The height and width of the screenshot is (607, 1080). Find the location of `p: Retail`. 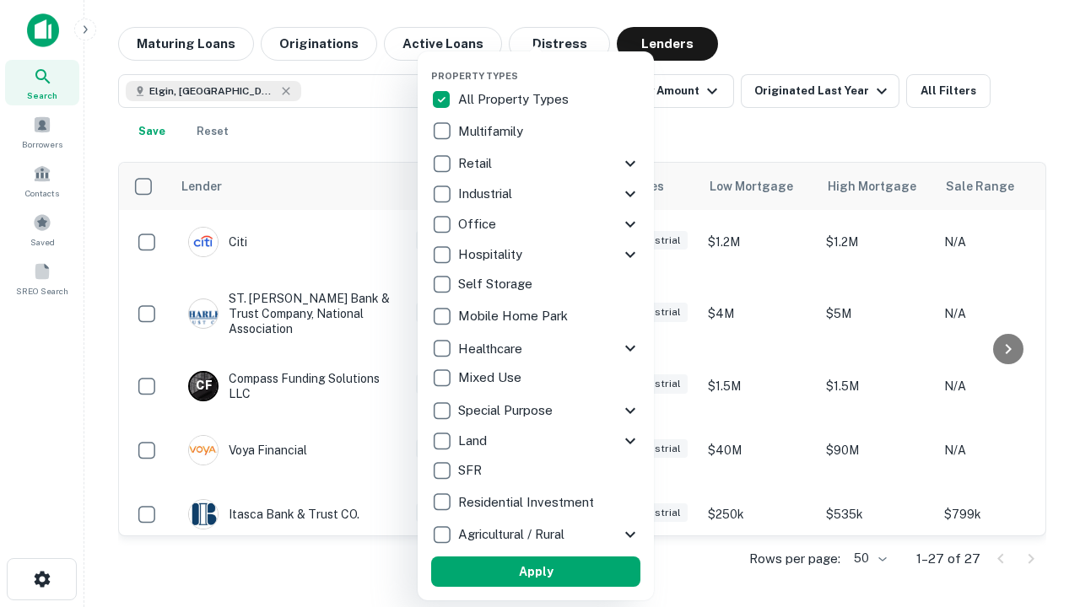

p: Retail is located at coordinates (477, 164).